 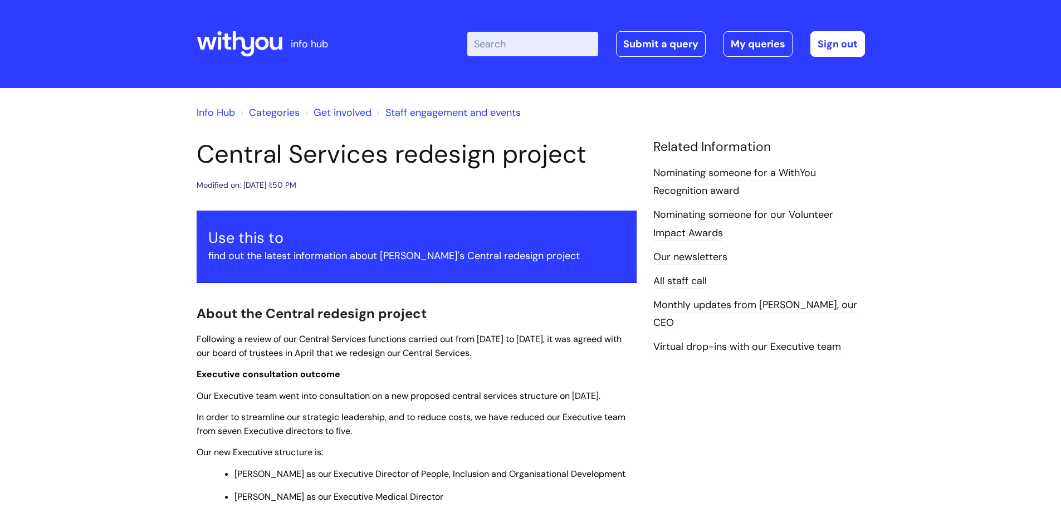 I want to click on span: Executive consultation outcome, so click(x=268, y=374).